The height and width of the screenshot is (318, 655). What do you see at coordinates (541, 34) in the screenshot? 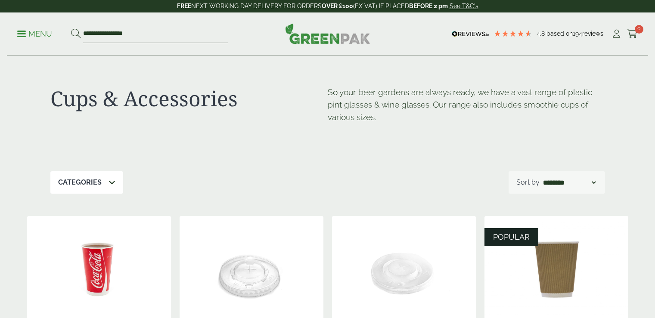
I see `span: 4.8` at bounding box center [541, 34].